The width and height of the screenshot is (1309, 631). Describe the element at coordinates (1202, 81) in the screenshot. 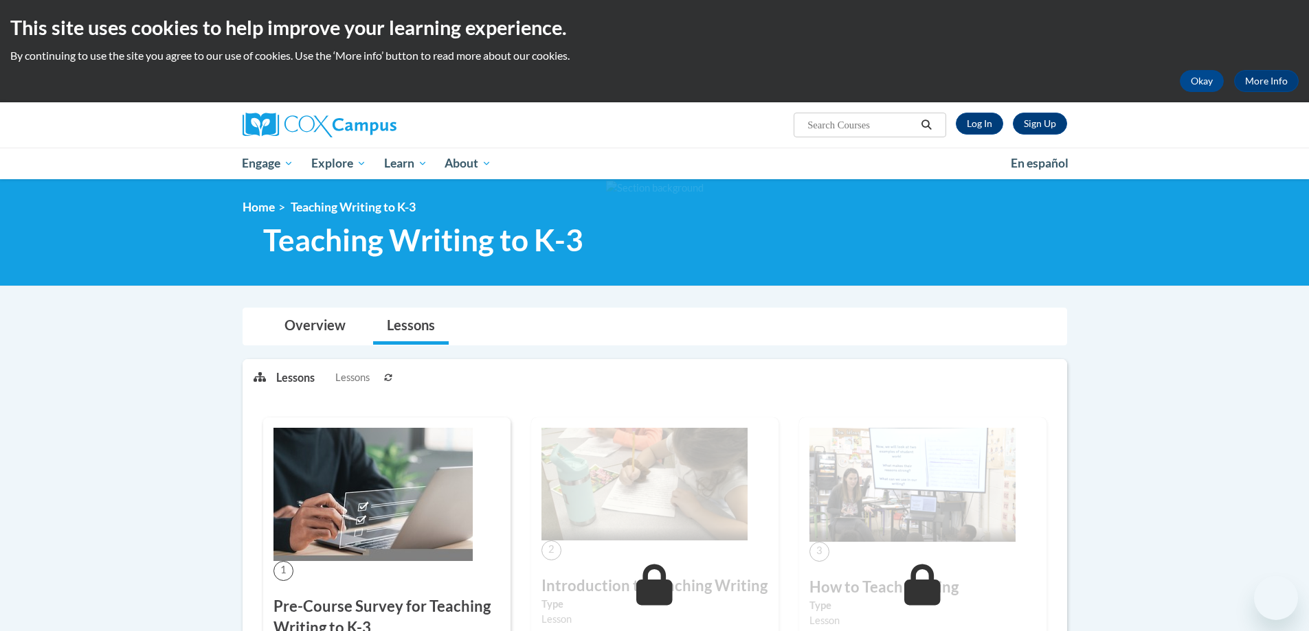

I see `button: Okay` at that location.